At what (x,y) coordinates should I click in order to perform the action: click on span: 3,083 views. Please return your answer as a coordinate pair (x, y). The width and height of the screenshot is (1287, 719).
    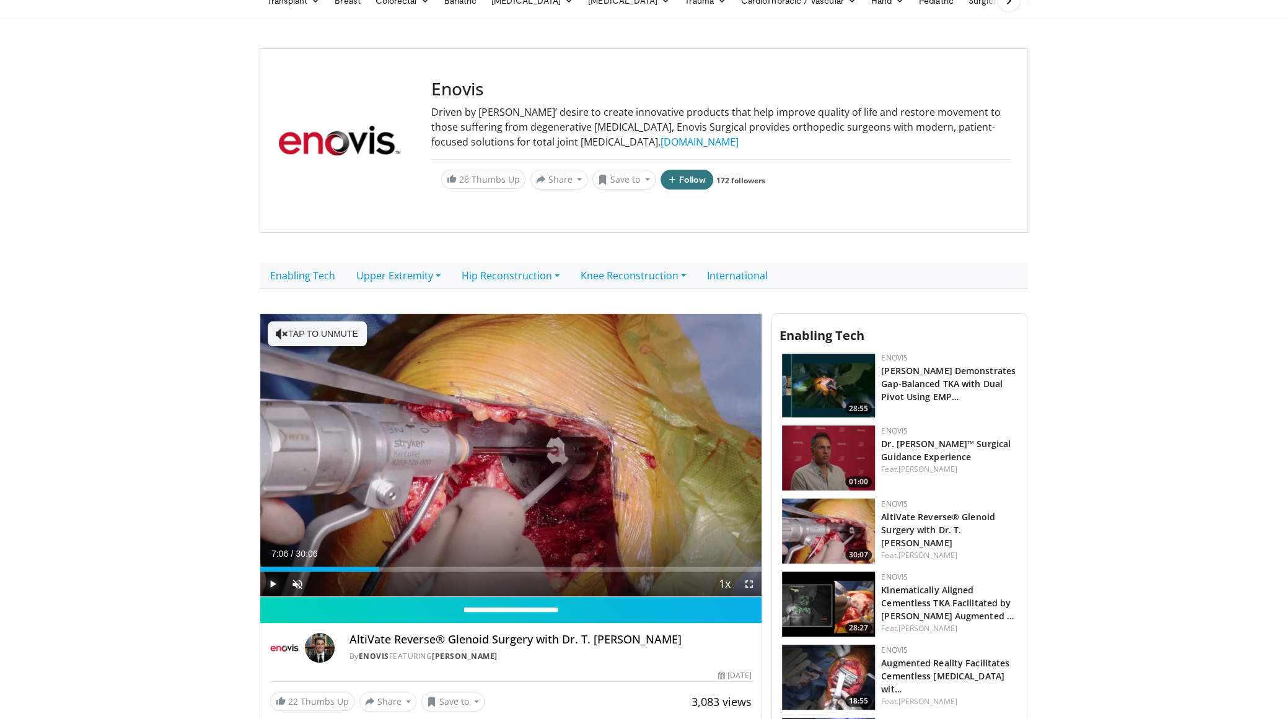
    Looking at the image, I should click on (721, 702).